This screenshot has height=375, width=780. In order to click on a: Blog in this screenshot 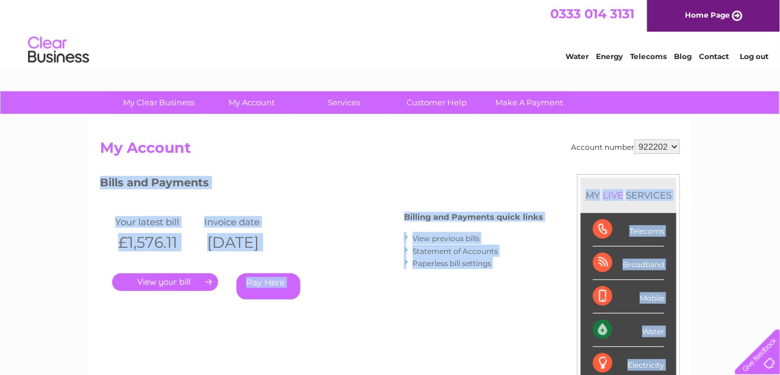, I will do `click(682, 56)`.